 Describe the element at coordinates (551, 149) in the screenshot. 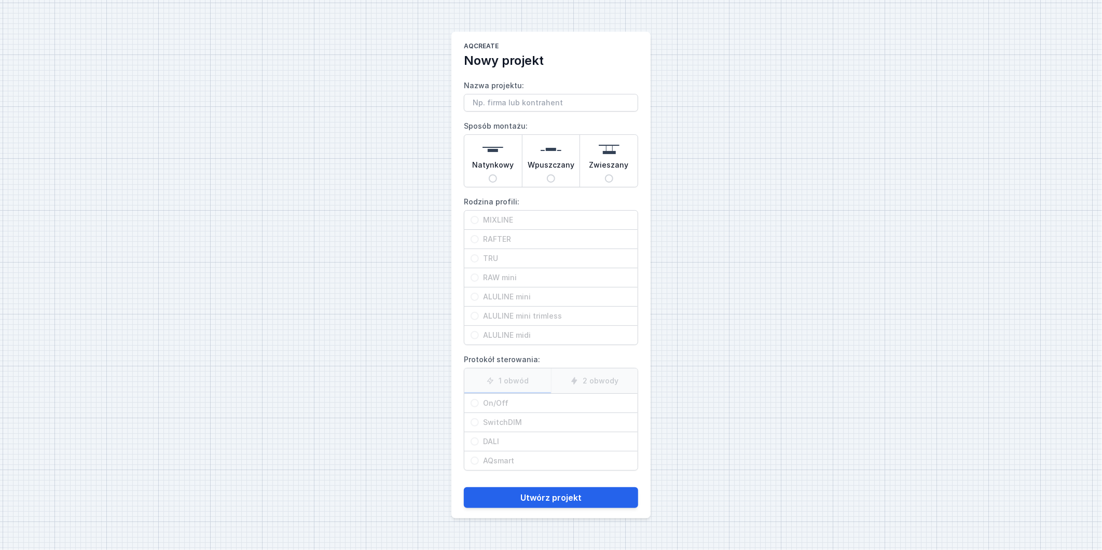

I see `img: recessed.svg` at that location.